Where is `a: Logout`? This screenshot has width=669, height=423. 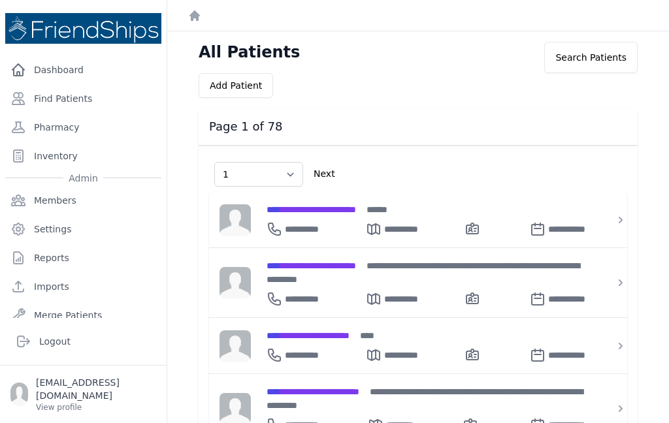 a: Logout is located at coordinates (83, 341).